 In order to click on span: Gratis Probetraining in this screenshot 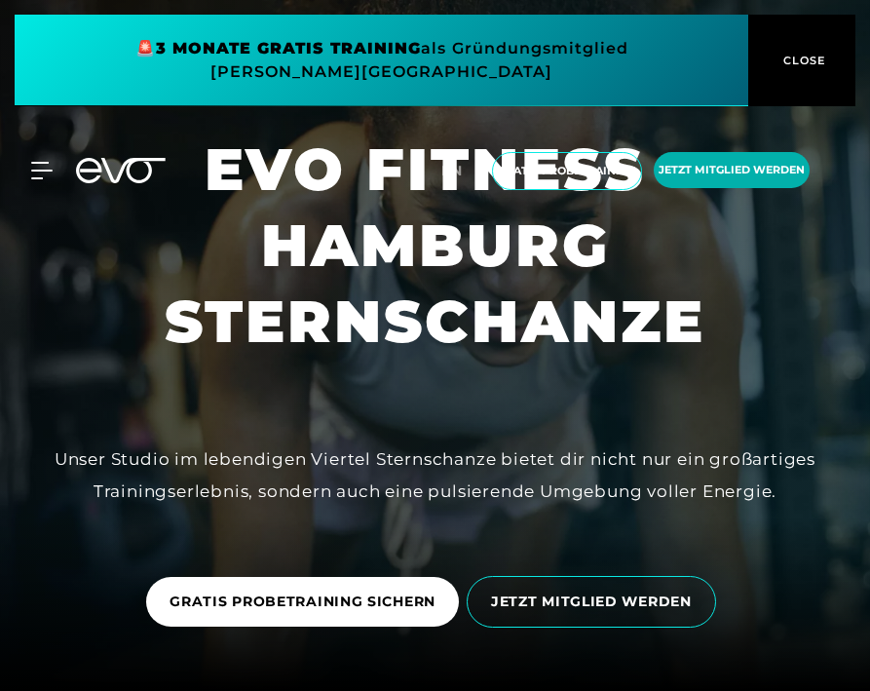, I will do `click(567, 171)`.